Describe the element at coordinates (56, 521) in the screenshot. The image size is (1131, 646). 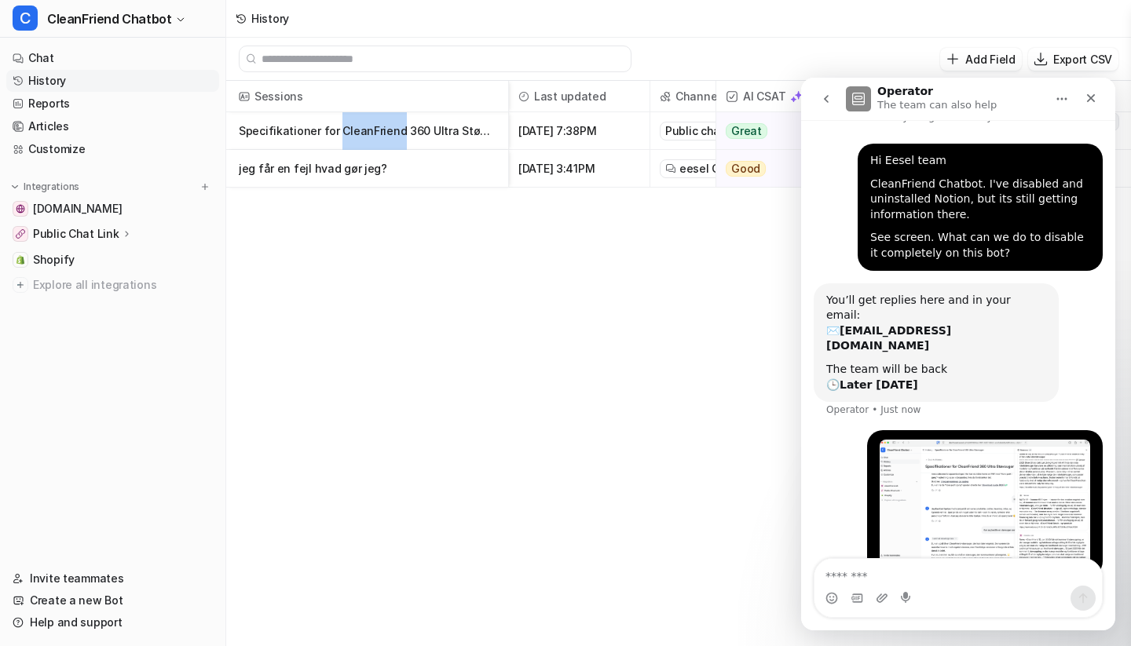
I see `button: Gif picker` at that location.